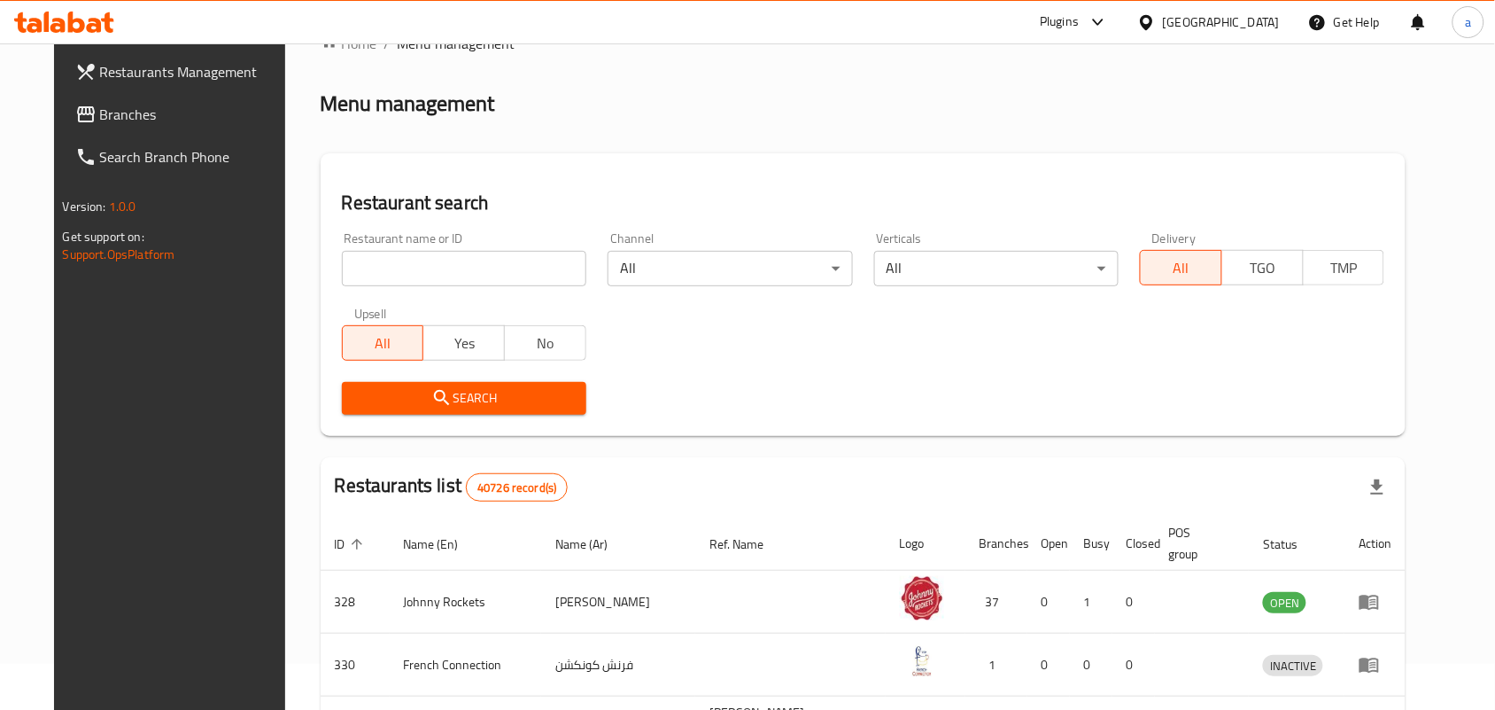 Image resolution: width=1495 pixels, height=710 pixels. What do you see at coordinates (593, 544) in the screenshot?
I see `span: Name (Ar)` at bounding box center [593, 544].